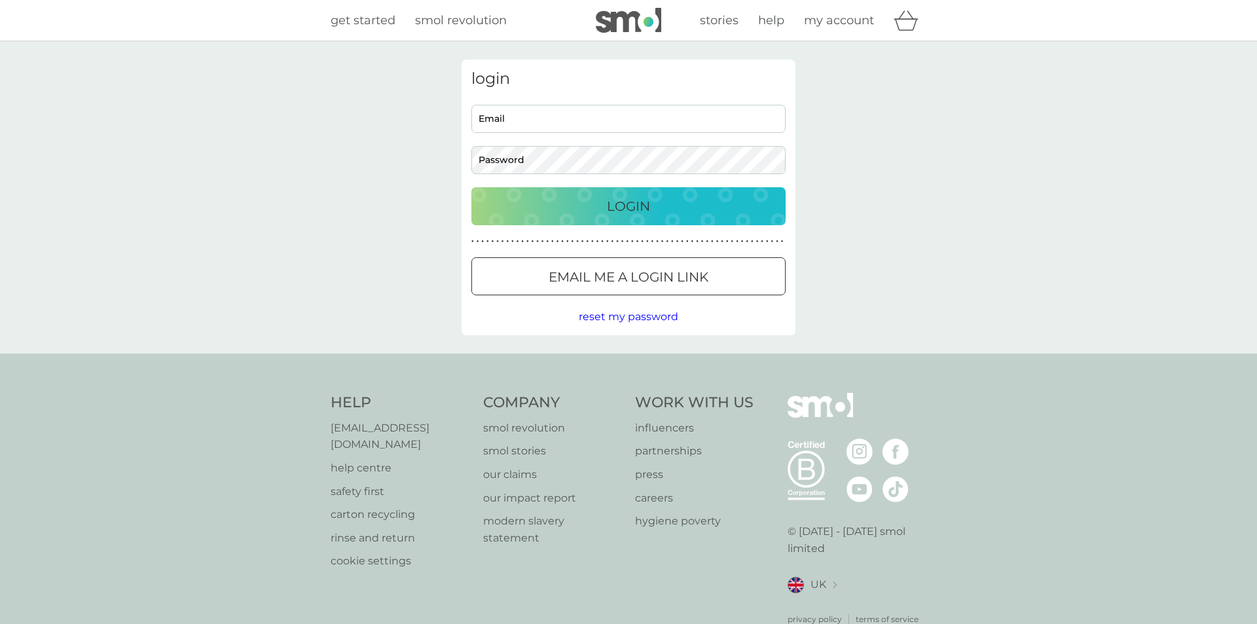 This screenshot has height=624, width=1257. What do you see at coordinates (629, 79) in the screenshot?
I see `h3: login` at bounding box center [629, 79].